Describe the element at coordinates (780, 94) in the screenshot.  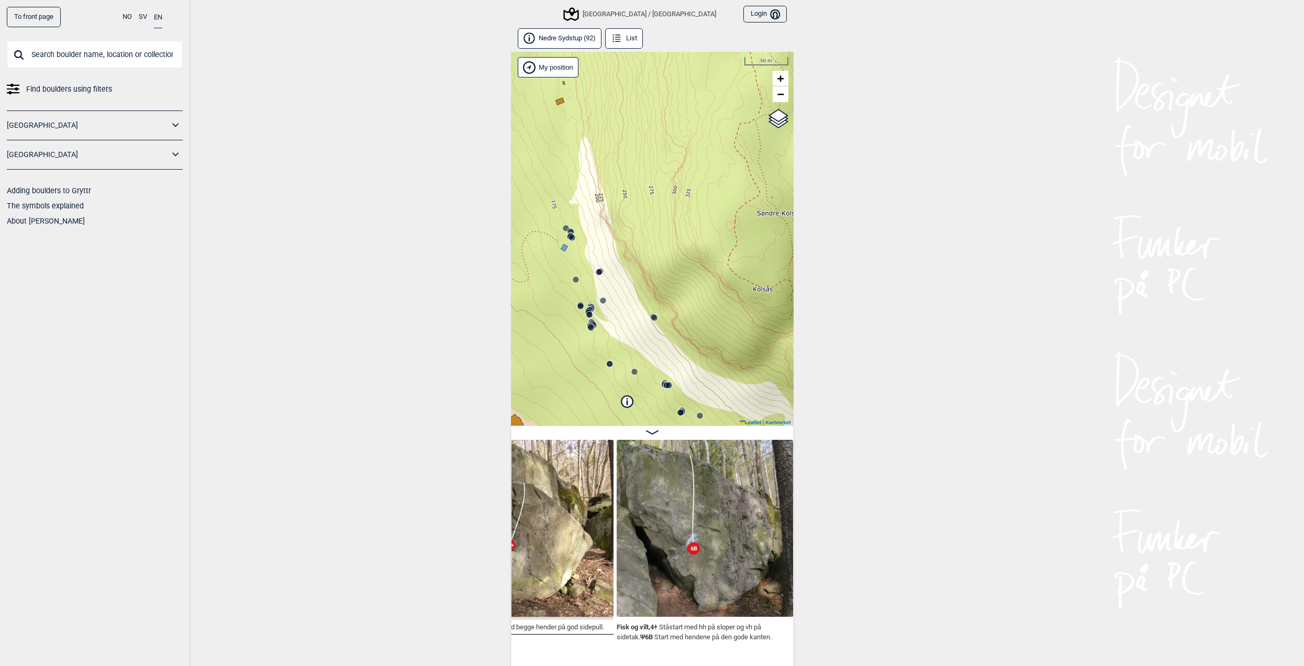
I see `a: Zoom out` at that location.